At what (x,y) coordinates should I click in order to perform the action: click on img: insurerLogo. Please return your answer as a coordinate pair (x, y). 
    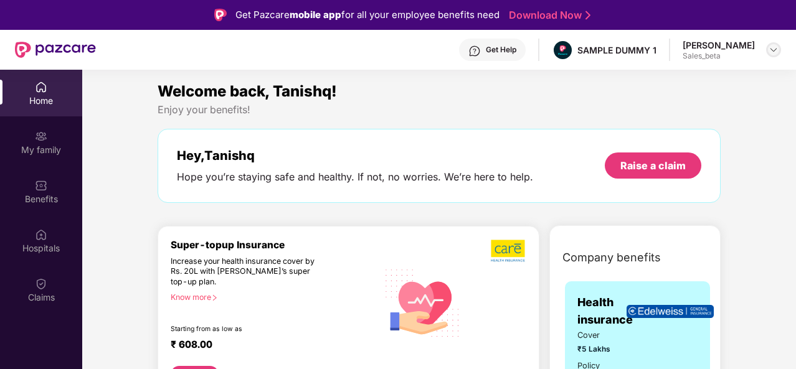
    Looking at the image, I should click on (670, 311).